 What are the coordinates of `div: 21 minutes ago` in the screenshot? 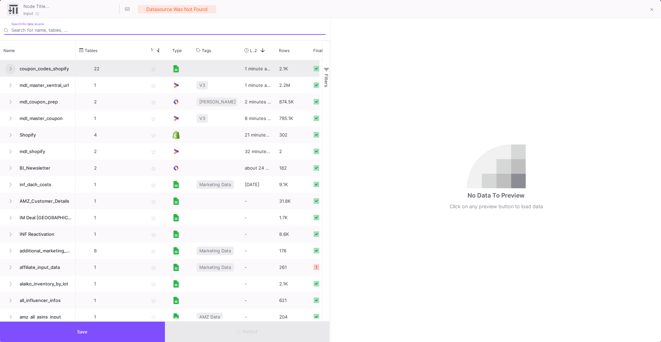 It's located at (258, 135).